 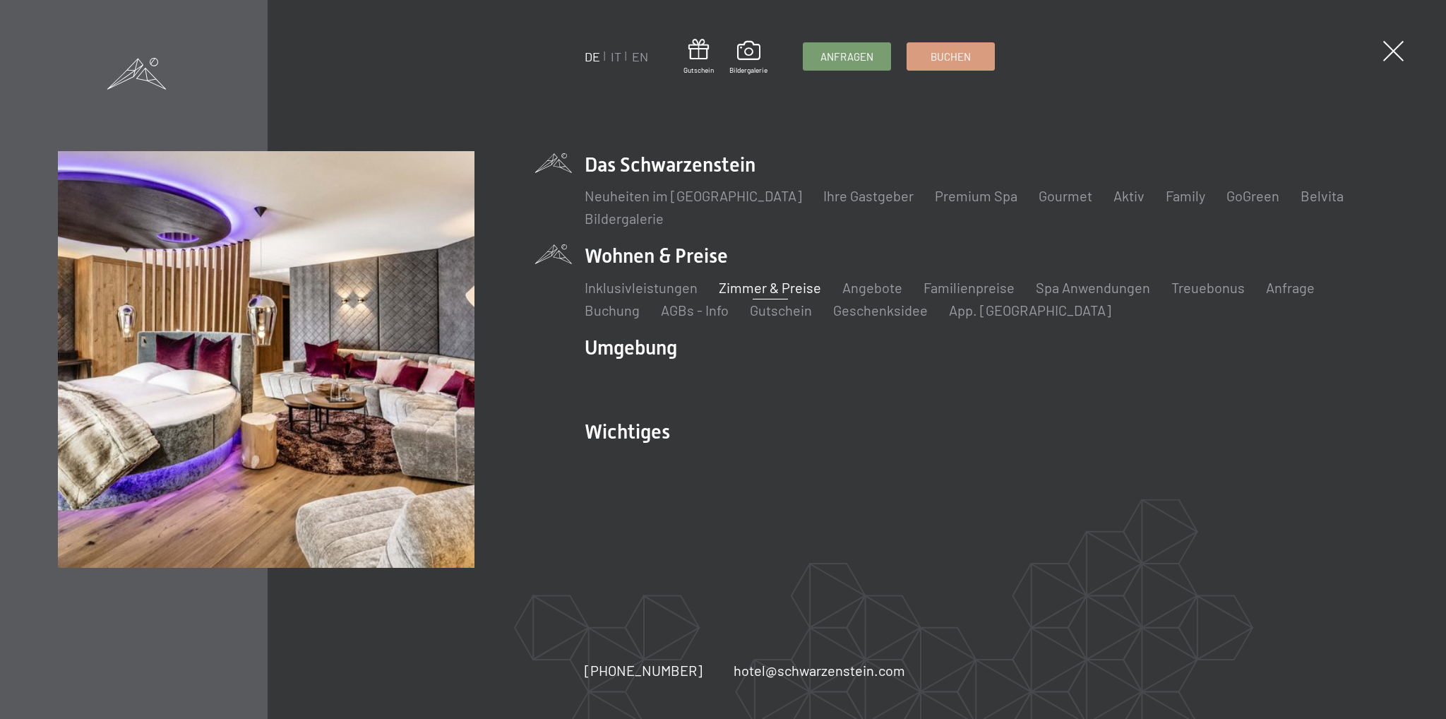 What do you see at coordinates (819, 670) in the screenshot?
I see `a: hotel@schwarzenstein.com` at bounding box center [819, 670].